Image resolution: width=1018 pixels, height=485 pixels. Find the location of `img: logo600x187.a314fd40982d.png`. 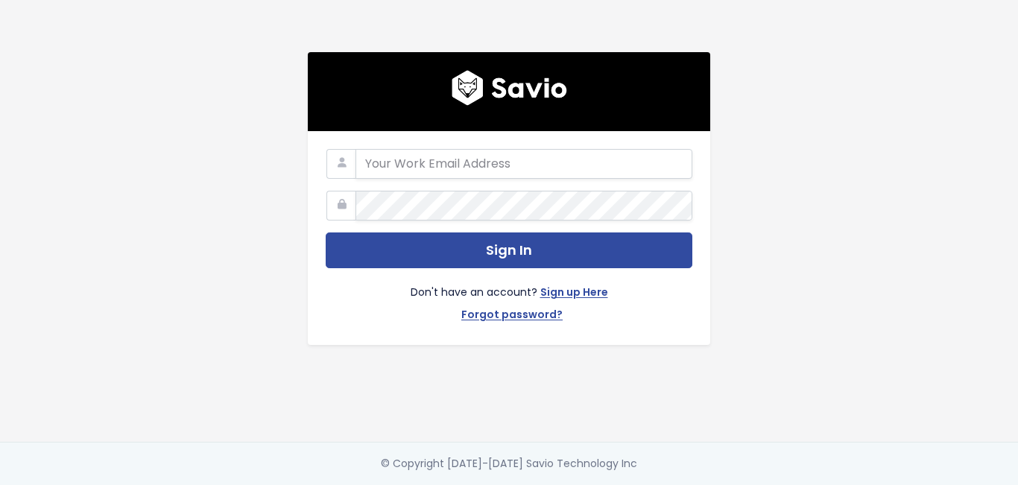

img: logo600x187.a314fd40982d.png is located at coordinates (509, 88).